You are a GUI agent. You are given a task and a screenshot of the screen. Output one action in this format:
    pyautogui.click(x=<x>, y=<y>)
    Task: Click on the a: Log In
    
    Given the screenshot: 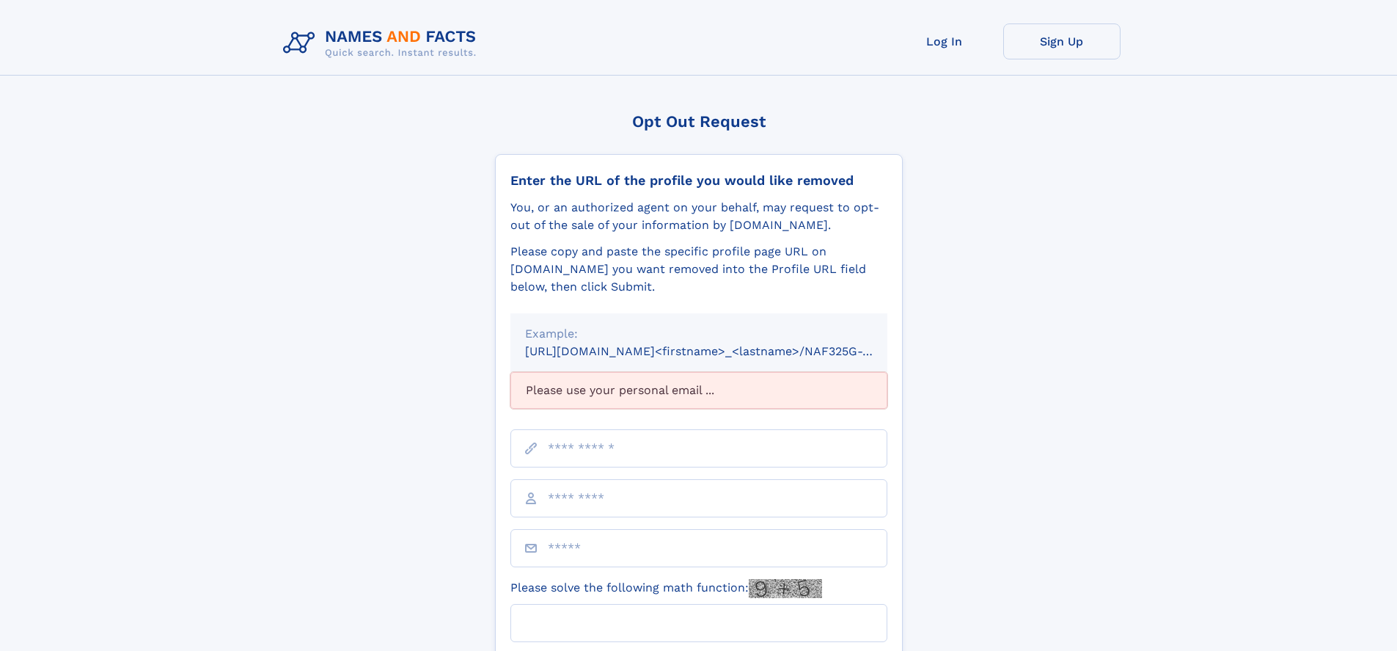 What is the action you would take?
    pyautogui.click(x=945, y=41)
    